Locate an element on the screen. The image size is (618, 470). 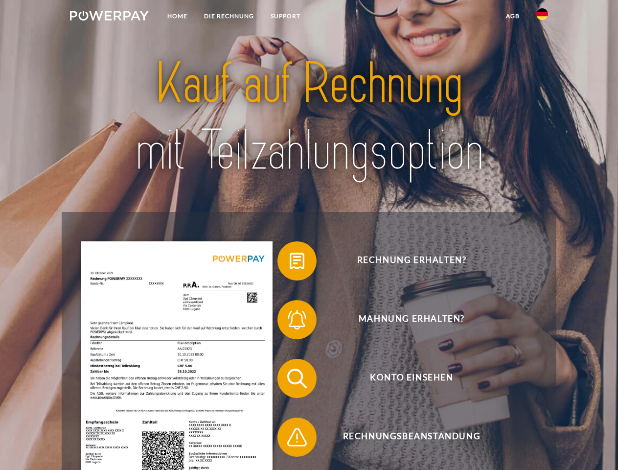
a: Mahnung erhalten? is located at coordinates (405, 320).